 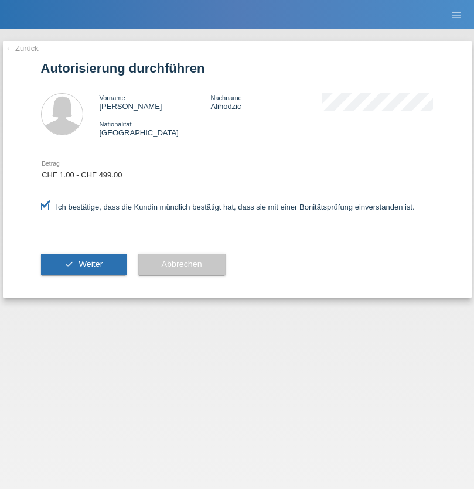 I want to click on div: Alihodzic, so click(x=266, y=102).